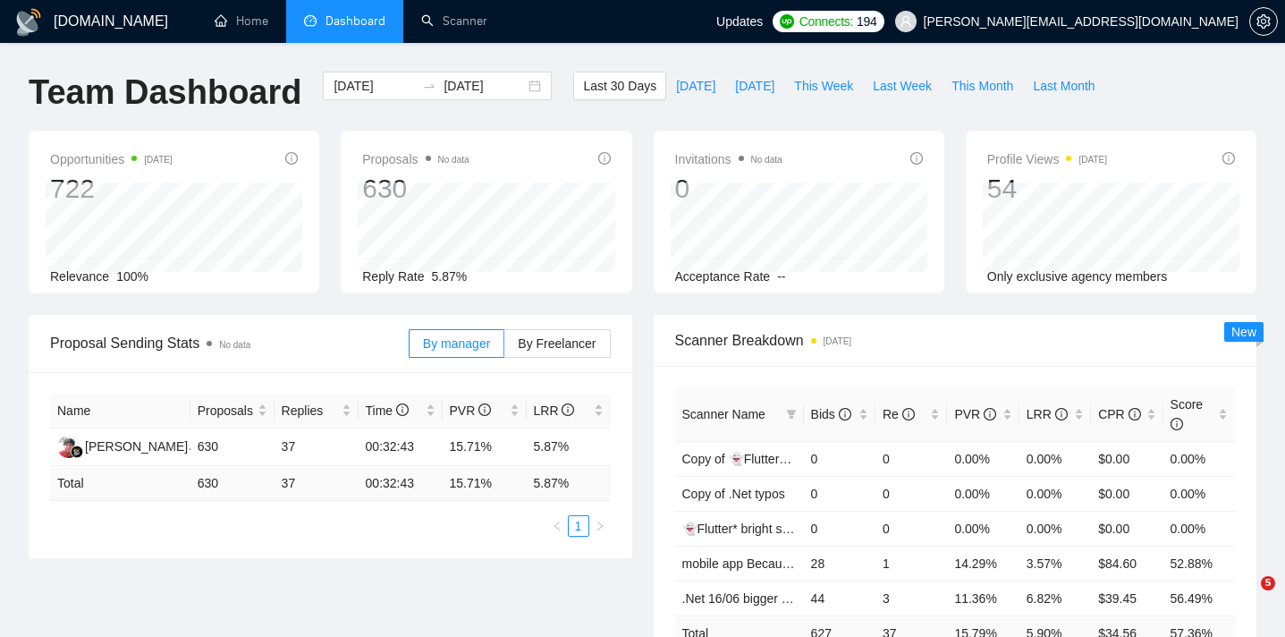 This screenshot has height=637, width=1285. I want to click on span: Scanner Name, so click(724, 414).